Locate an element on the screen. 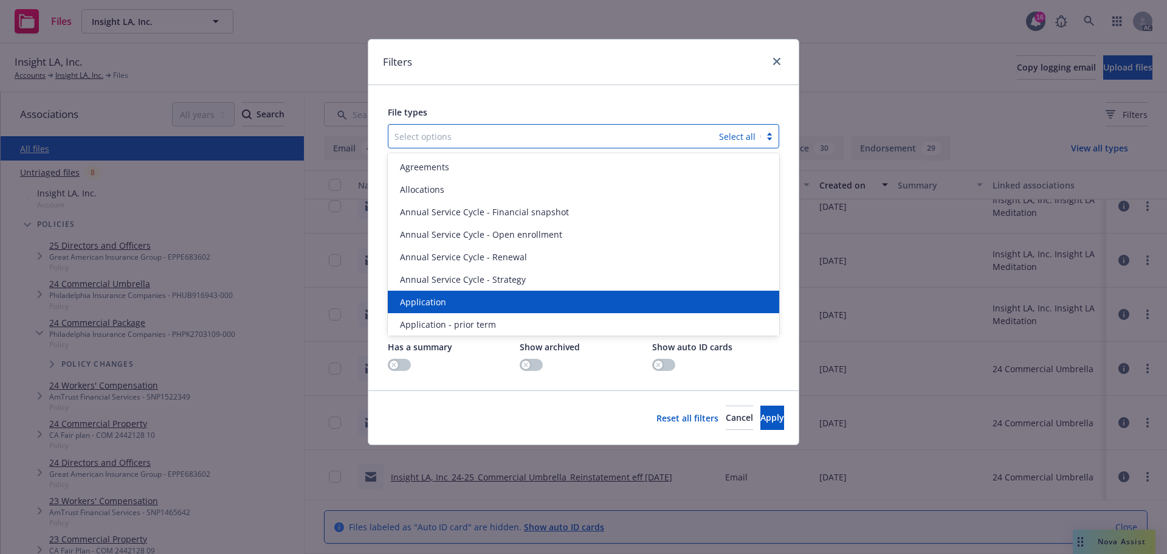  a: close is located at coordinates (777, 61).